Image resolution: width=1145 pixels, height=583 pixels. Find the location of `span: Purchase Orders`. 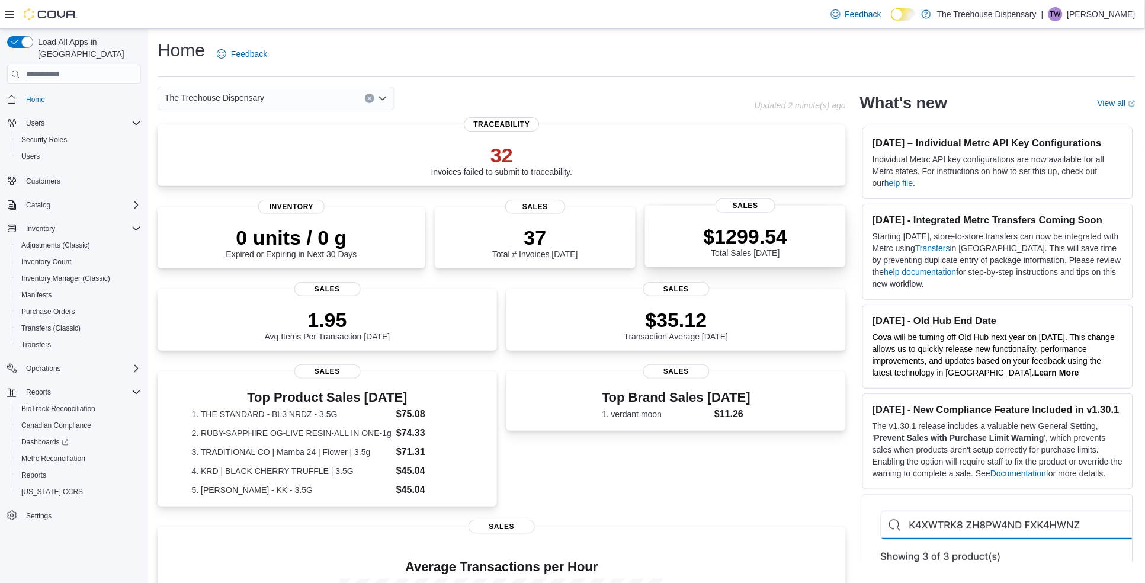

span: Purchase Orders is located at coordinates (79, 311).